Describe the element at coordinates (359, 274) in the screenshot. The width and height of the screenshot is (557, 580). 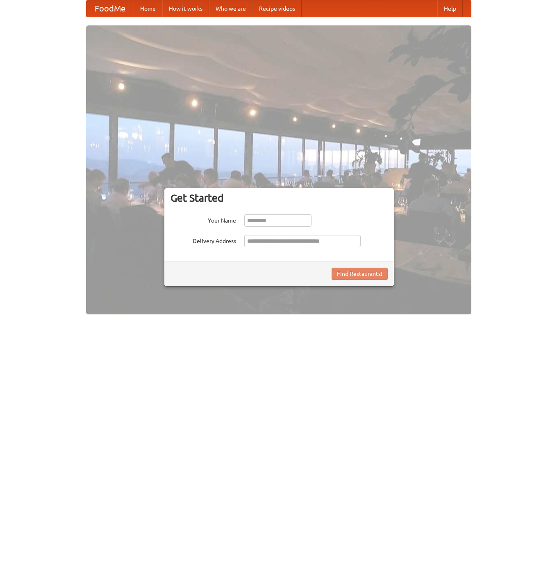
I see `button: Find Restaurants!` at that location.